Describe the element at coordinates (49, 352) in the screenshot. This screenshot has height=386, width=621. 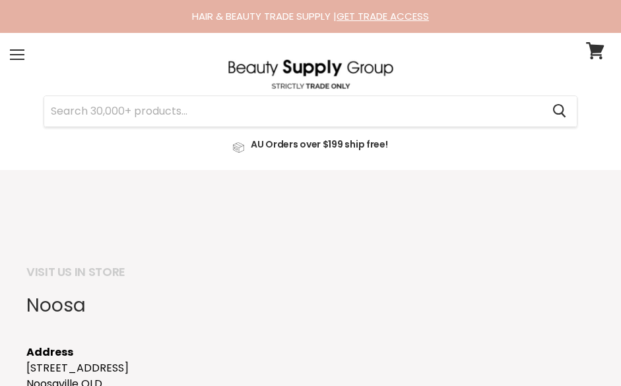
I see `strong: Address` at that location.